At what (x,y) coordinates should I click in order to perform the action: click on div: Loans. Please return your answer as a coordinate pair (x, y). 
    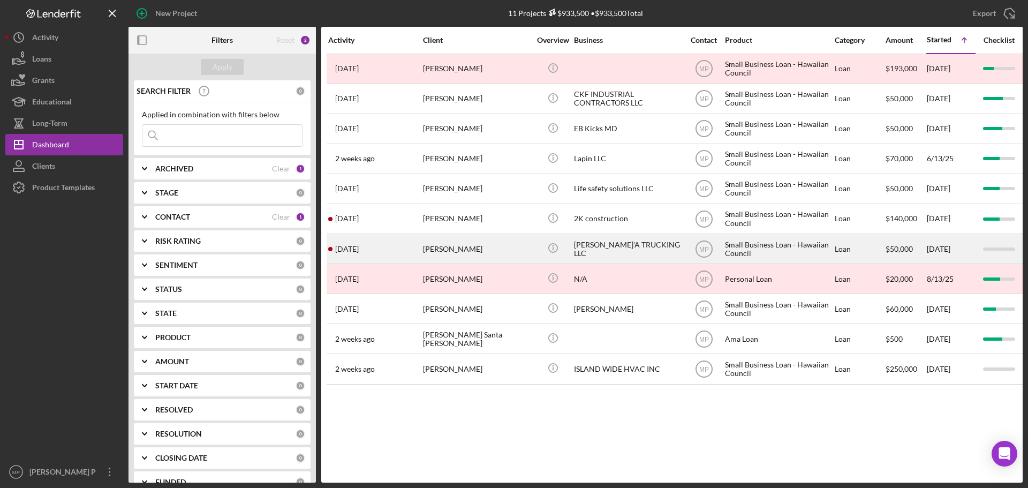
    Looking at the image, I should click on (42, 60).